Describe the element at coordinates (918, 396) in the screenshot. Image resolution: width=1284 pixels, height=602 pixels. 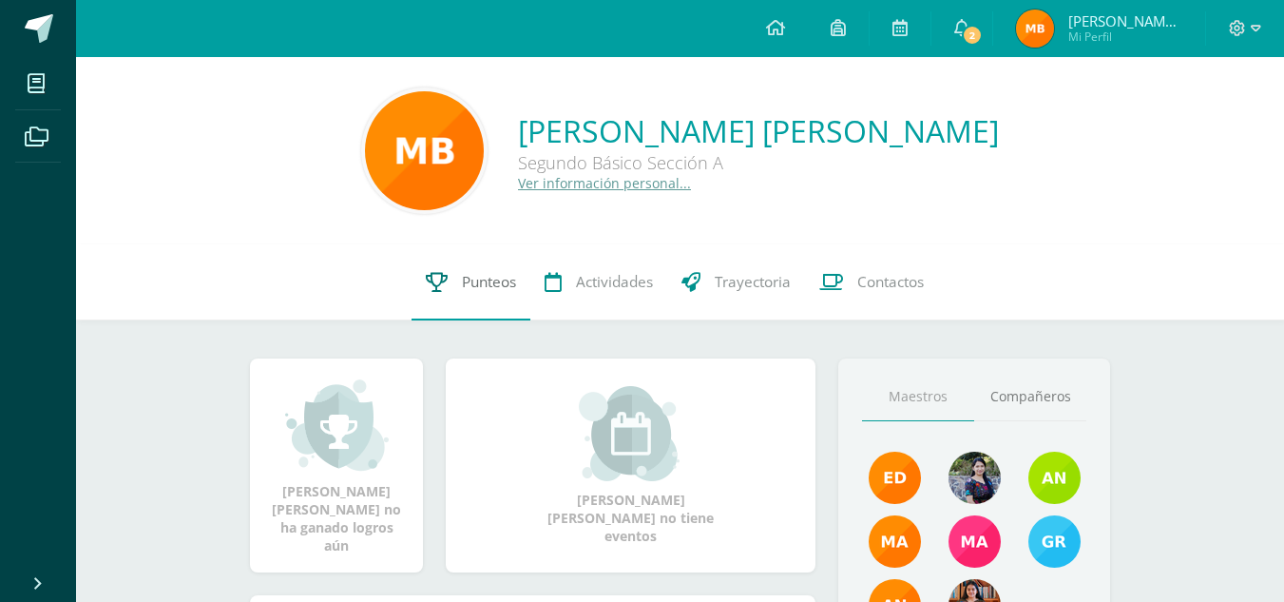
I see `a: Maestros` at that location.